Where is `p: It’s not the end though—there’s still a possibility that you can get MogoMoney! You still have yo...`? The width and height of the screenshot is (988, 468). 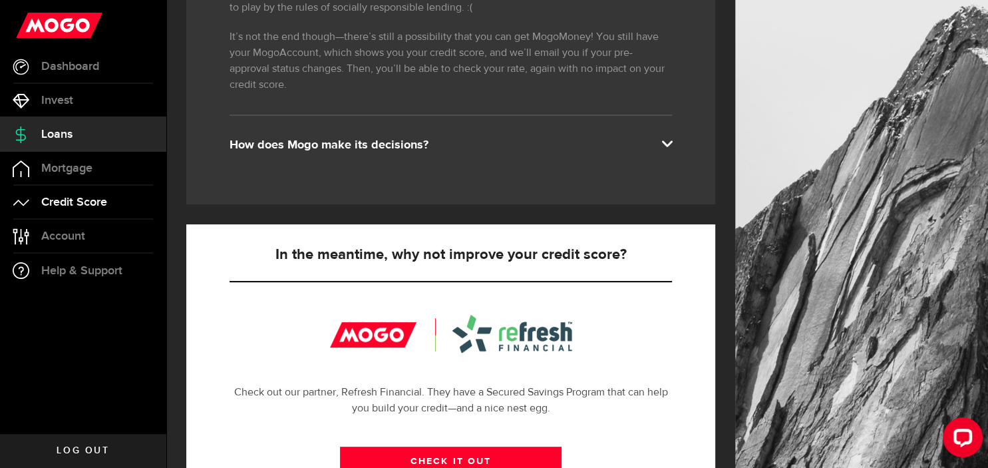 p: It’s not the end though—there’s still a possibility that you can get MogoMoney! You still have yo... is located at coordinates (450, 61).